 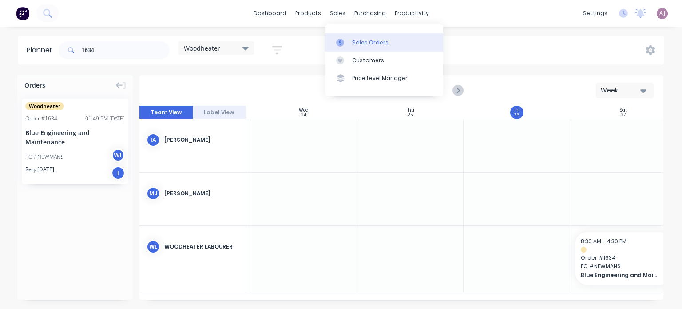 I want to click on div: Order # 1634, so click(x=41, y=119).